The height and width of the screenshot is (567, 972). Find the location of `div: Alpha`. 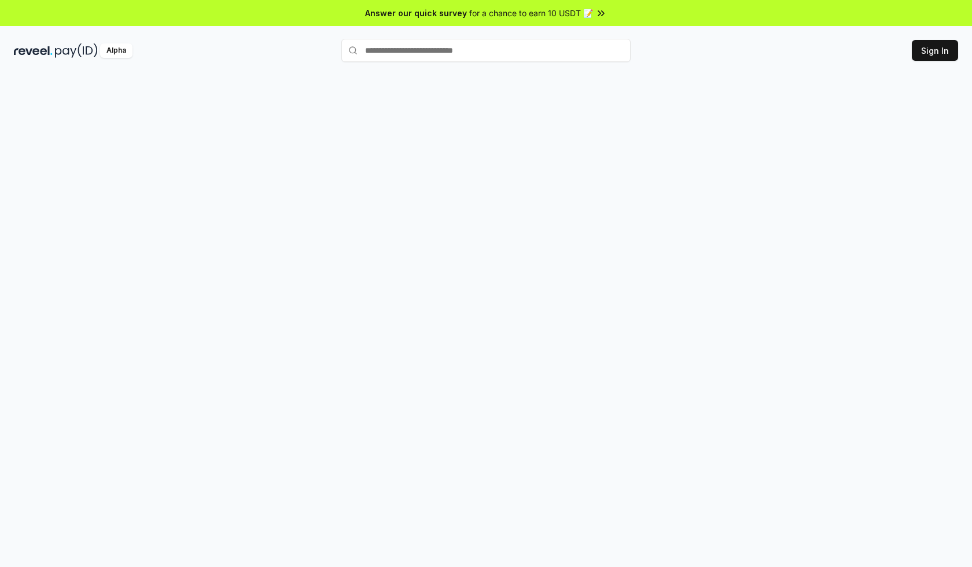

div: Alpha is located at coordinates (116, 50).